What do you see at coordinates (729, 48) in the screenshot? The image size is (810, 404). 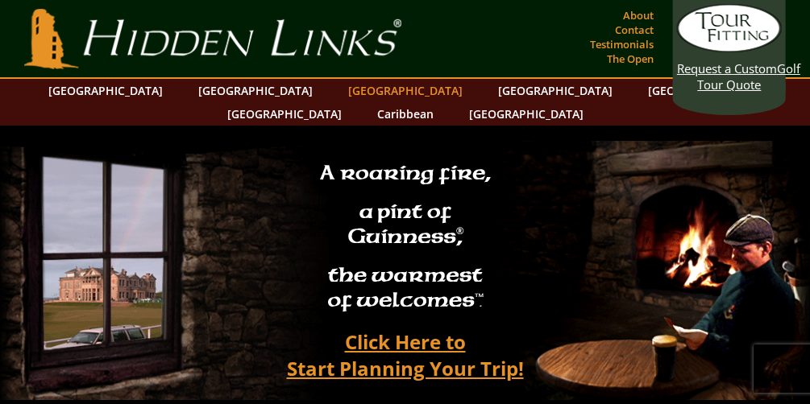 I see `a: Request a CustomGolf Tour Quote` at bounding box center [729, 48].